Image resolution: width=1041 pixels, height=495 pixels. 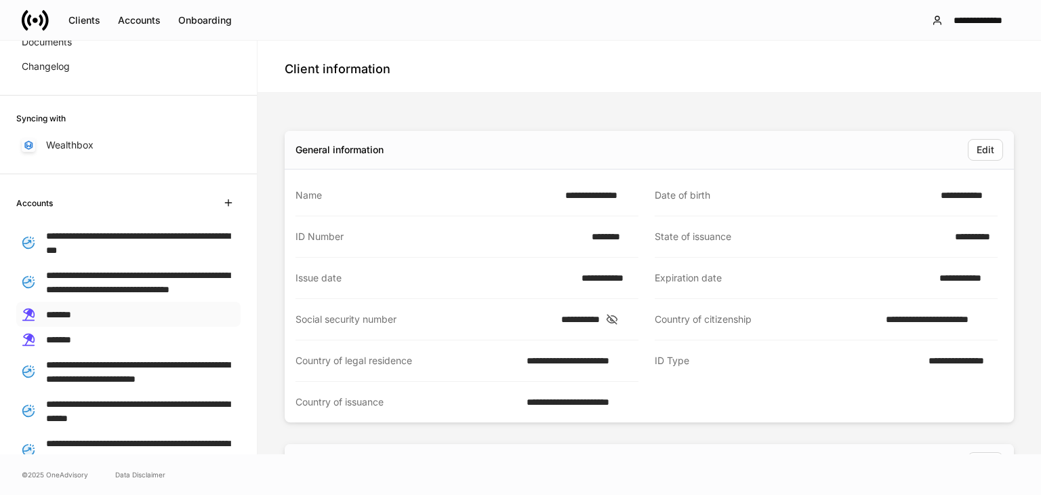 What do you see at coordinates (139, 20) in the screenshot?
I see `div: Accounts` at bounding box center [139, 20].